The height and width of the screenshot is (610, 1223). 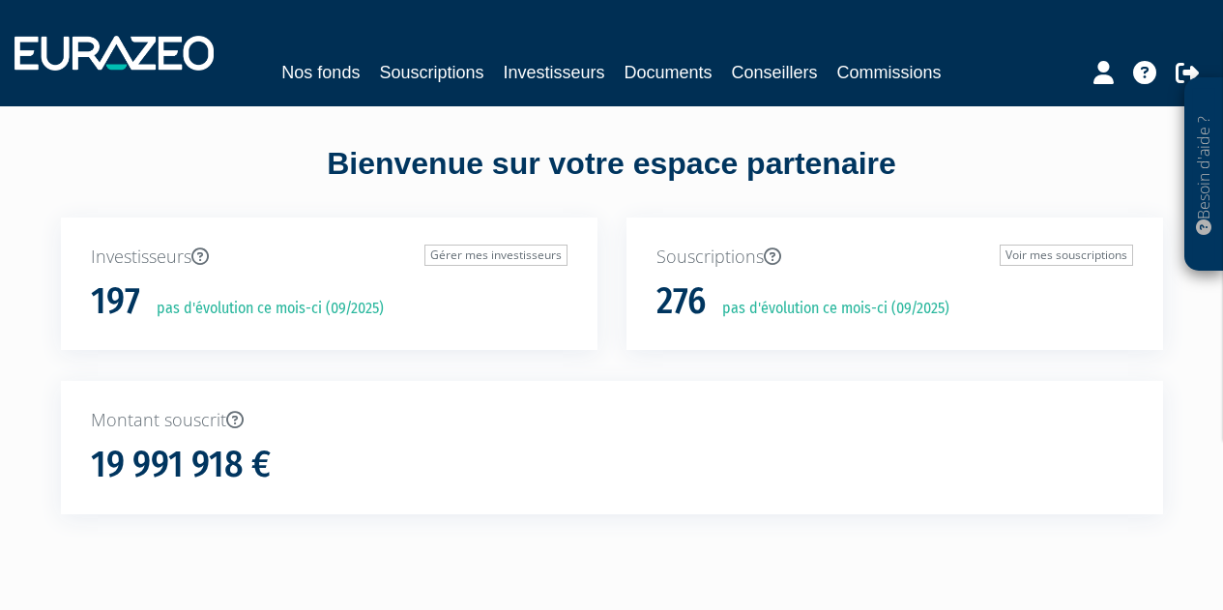 What do you see at coordinates (496, 255) in the screenshot?
I see `a: Gérer mes investisseurs` at bounding box center [496, 255].